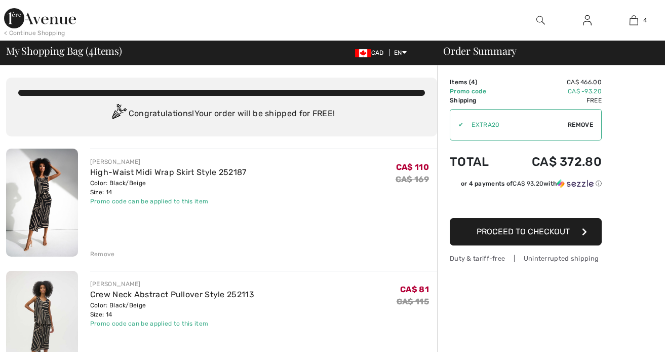  I want to click on td: Free, so click(553, 100).